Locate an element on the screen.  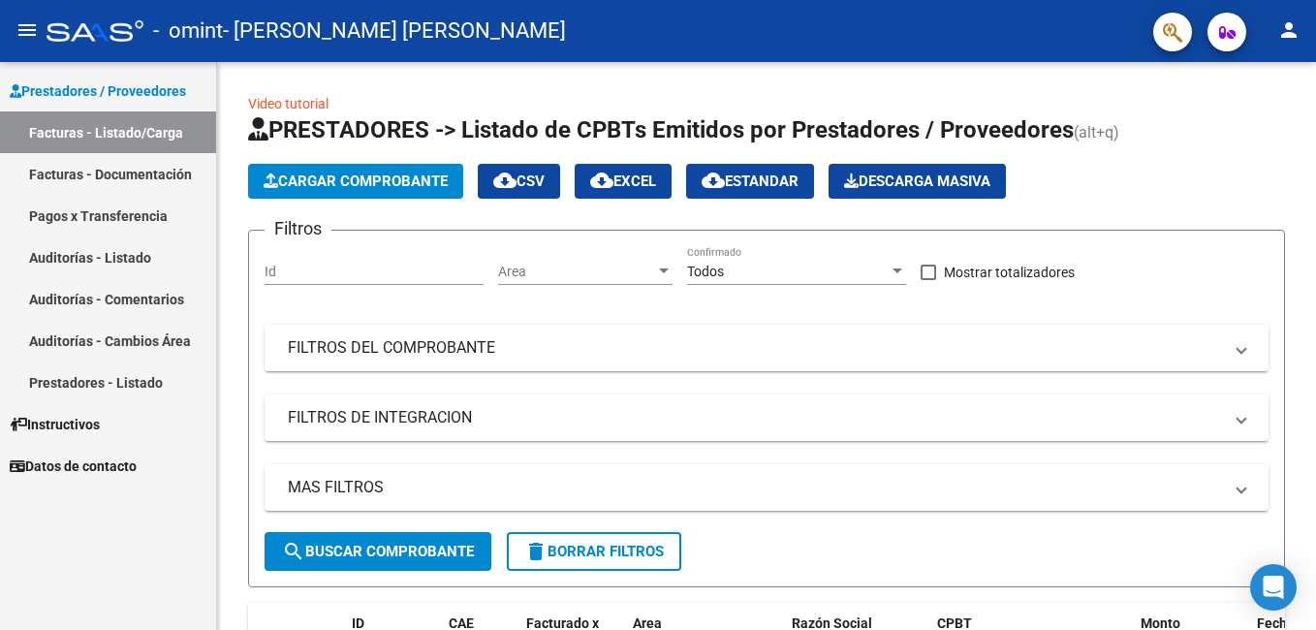
mat-icon: person is located at coordinates (1289, 30).